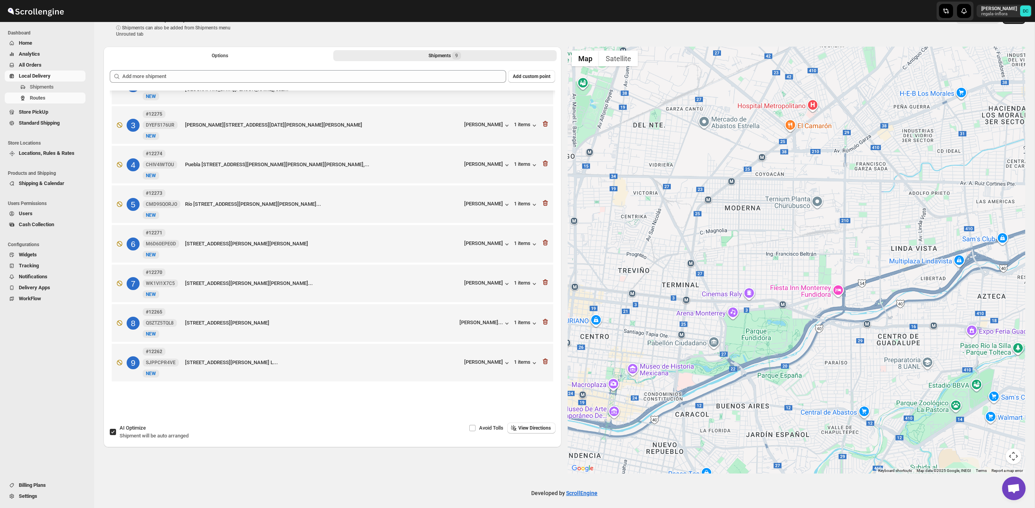  Describe the element at coordinates (895, 471) in the screenshot. I see `button: Keyboard shortcuts` at that location.